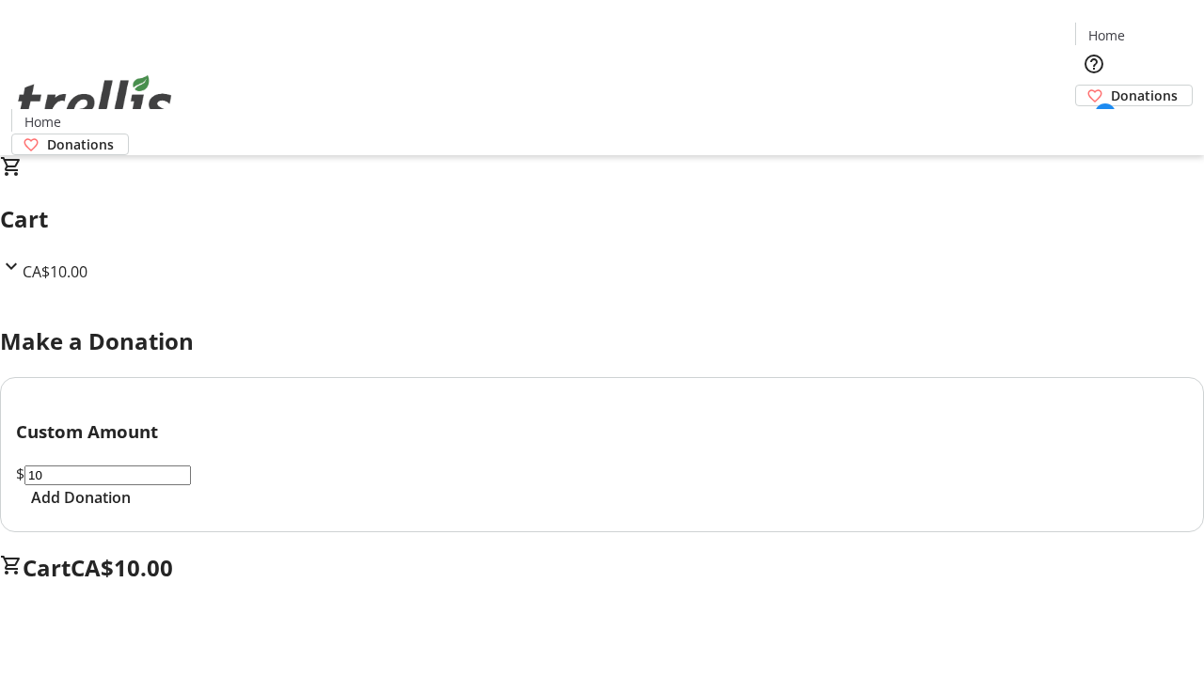 Image resolution: width=1204 pixels, height=677 pixels. What do you see at coordinates (95, 102) in the screenshot?
I see `img: Orient E2E Organization wkGuBbUjiW's Logo` at bounding box center [95, 102].